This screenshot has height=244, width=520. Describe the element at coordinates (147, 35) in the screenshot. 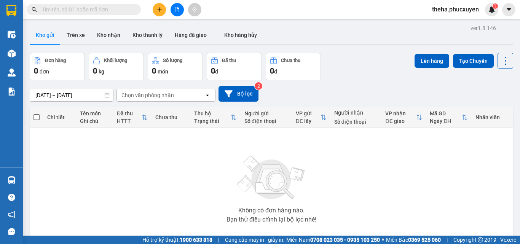

I see `button: Kho thanh lý` at that location.